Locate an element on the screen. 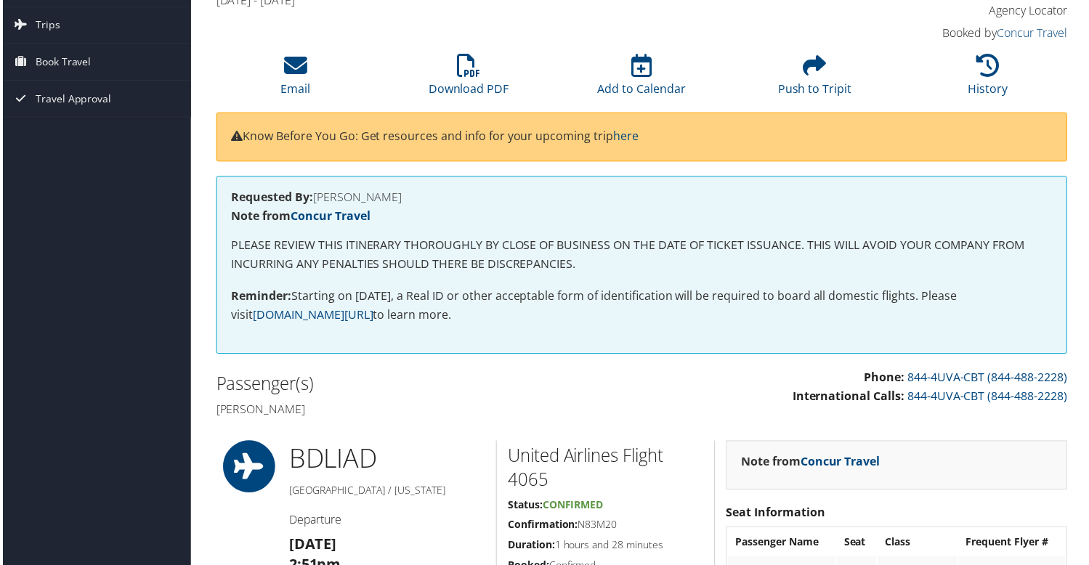 This screenshot has width=1089, height=565. strong: Reminder: is located at coordinates (259, 297).